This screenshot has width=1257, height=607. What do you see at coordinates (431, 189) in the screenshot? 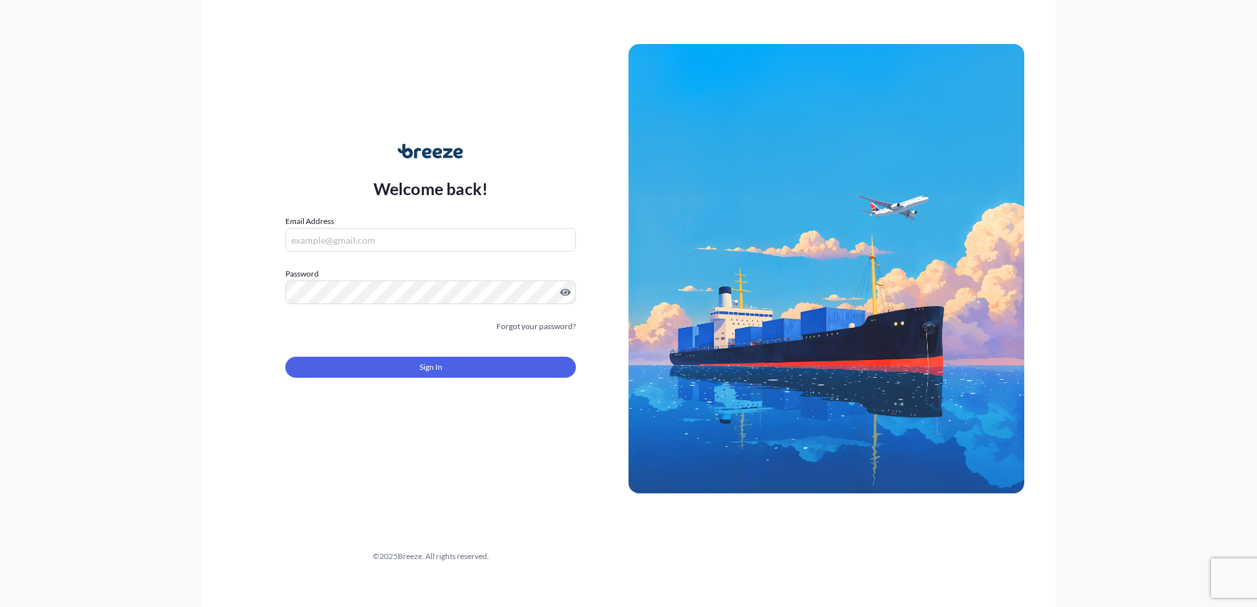
I see `p: Welcome back!` at bounding box center [431, 189].